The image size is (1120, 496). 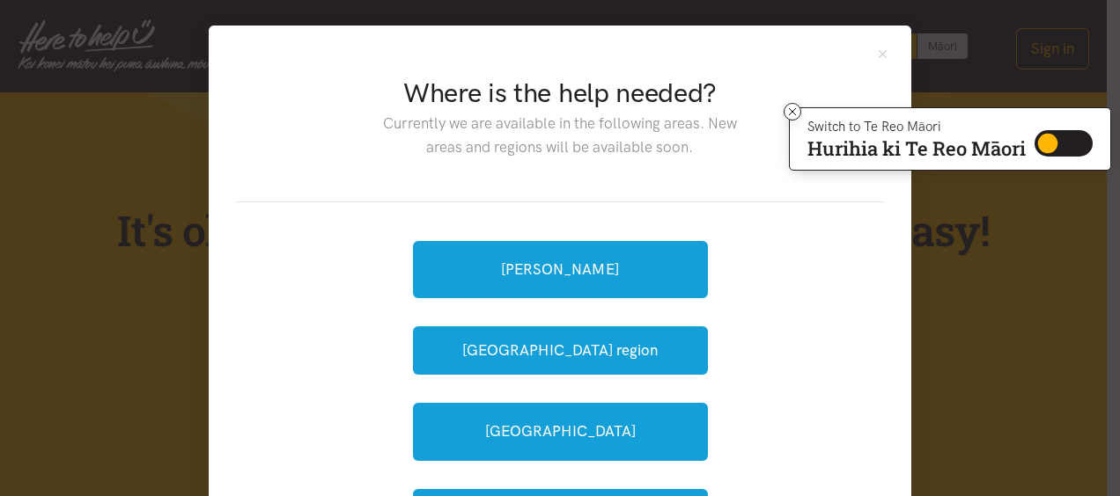 I want to click on p: Currently we are available in the following areas. New areas and regions will be available soon., so click(x=559, y=136).